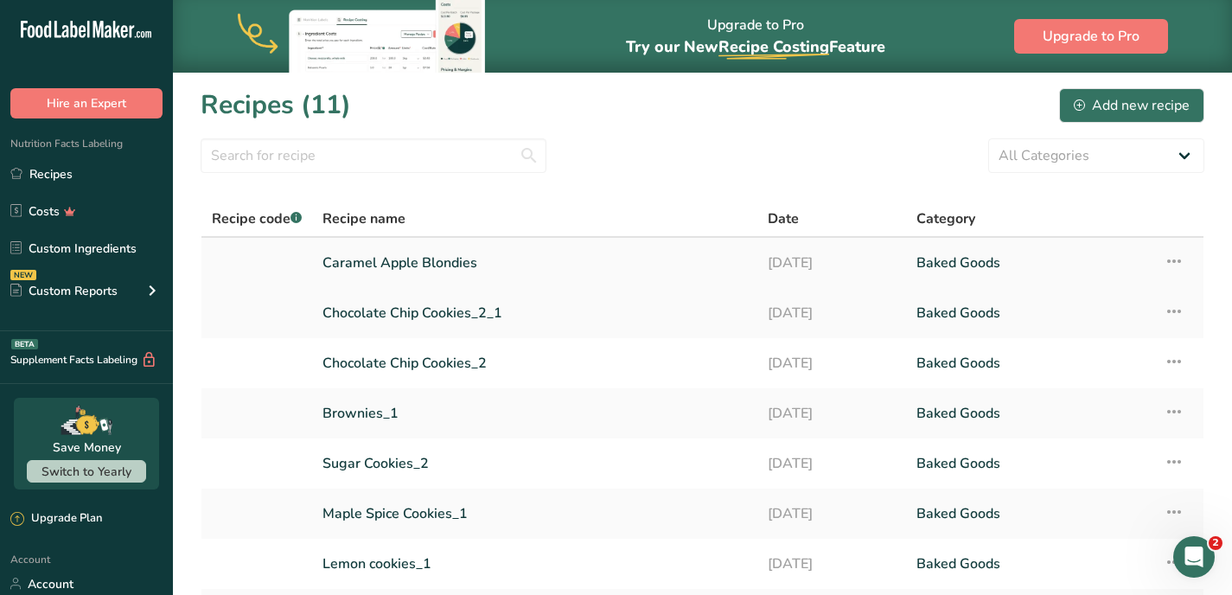  Describe the element at coordinates (783, 219) in the screenshot. I see `span: Date` at that location.